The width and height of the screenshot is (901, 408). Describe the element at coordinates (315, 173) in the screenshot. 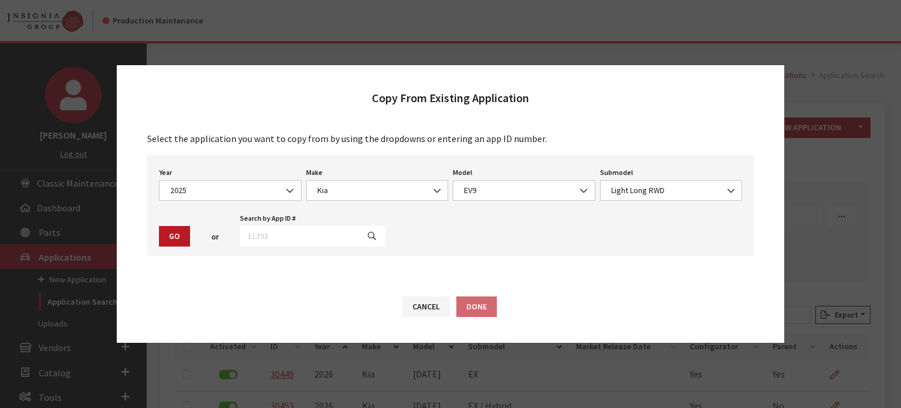

I see `label: Make` at that location.